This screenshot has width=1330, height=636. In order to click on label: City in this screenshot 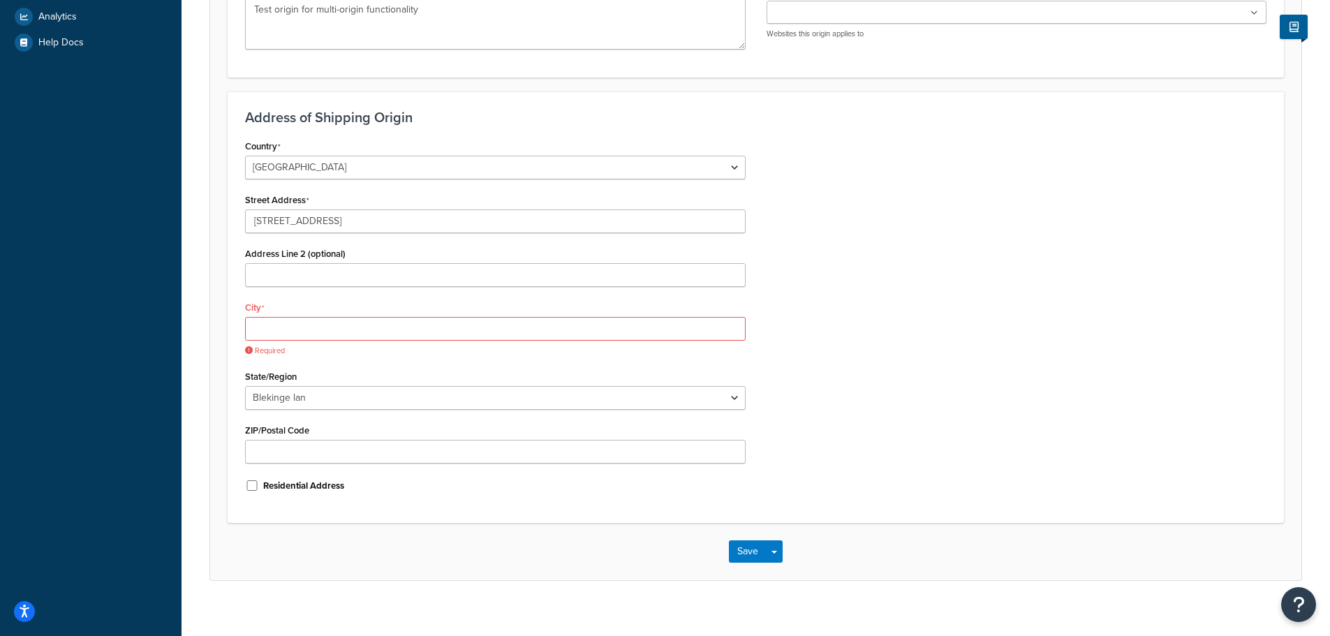, I will do `click(255, 308)`.